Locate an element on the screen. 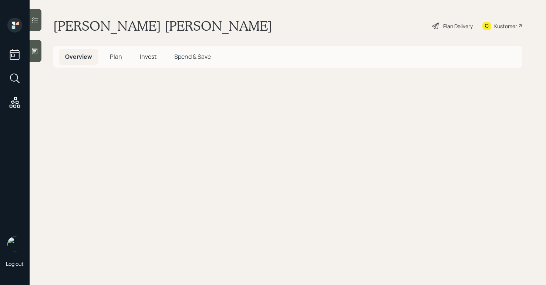  span: Plan is located at coordinates (116, 57).